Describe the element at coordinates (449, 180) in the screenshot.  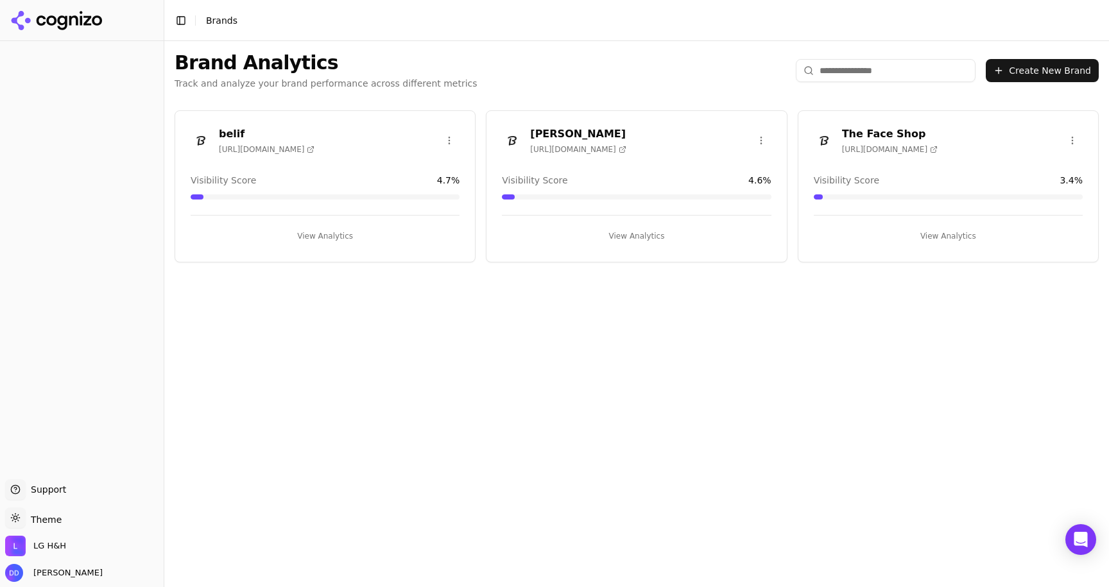
I see `span: 4.7 %` at that location.